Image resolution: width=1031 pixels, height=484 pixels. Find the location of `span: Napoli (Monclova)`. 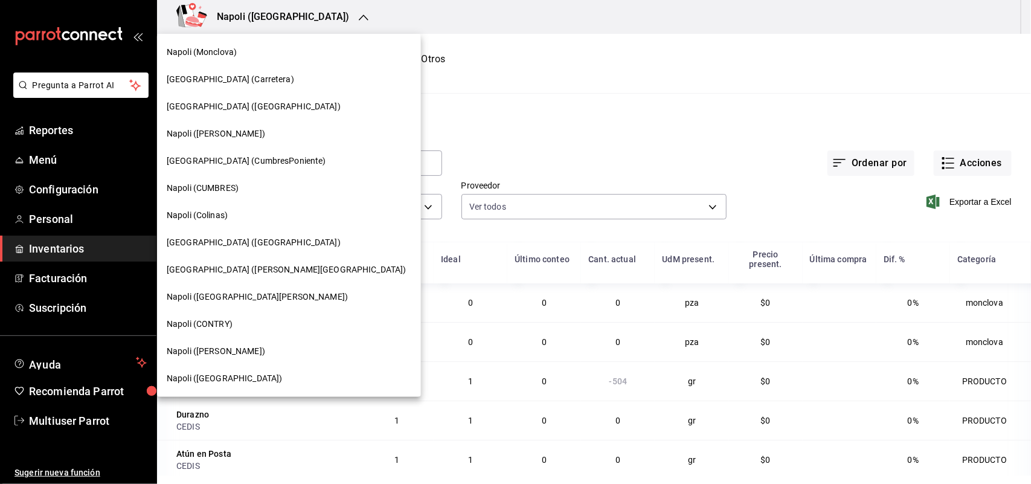

span: Napoli (Monclova) is located at coordinates (202, 52).